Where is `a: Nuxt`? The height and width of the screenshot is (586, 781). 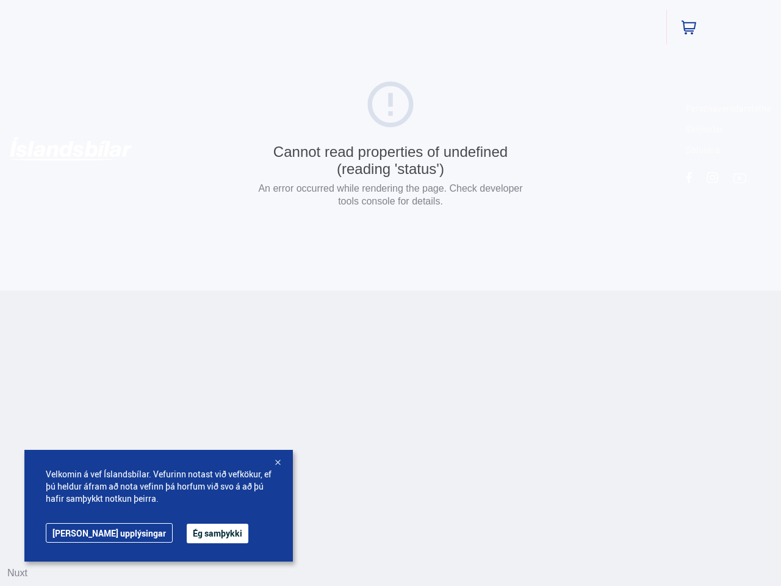
a: Nuxt is located at coordinates (17, 572).